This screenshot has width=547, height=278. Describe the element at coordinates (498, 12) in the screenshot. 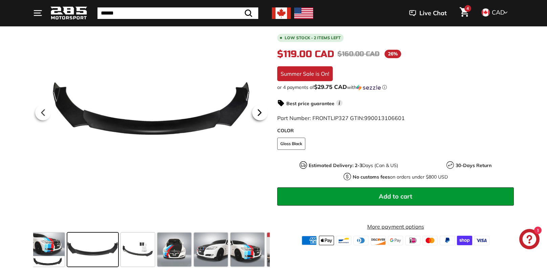

I see `span: CAD` at that location.